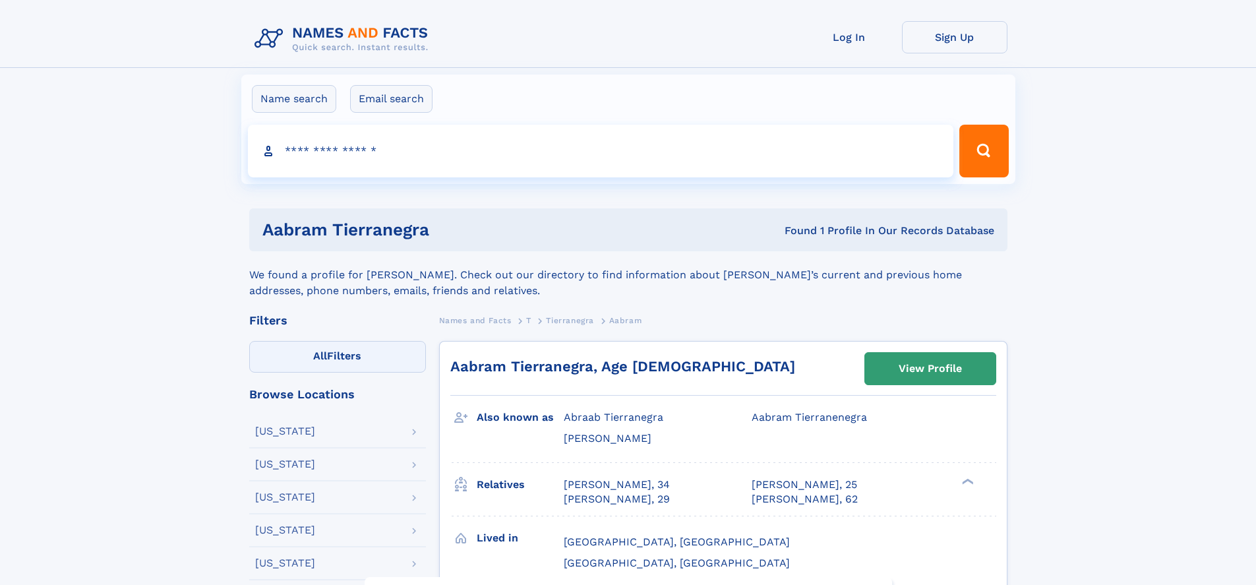 This screenshot has width=1256, height=585. I want to click on span: Aabram Tierranenegra, so click(809, 417).